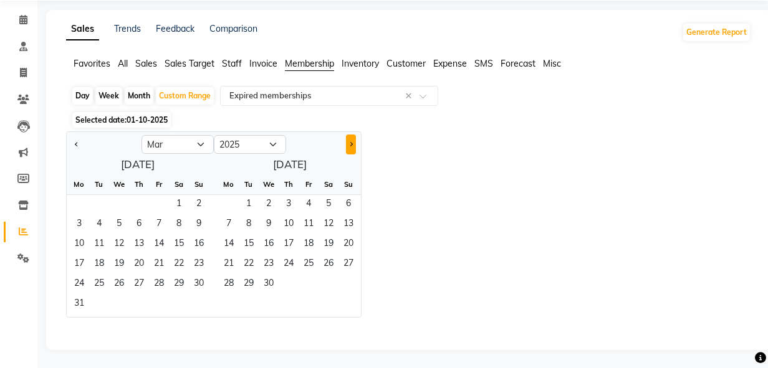 The width and height of the screenshot is (768, 368). Describe the element at coordinates (119, 245) in the screenshot. I see `div: Wednesday, March 12, 2025` at that location.